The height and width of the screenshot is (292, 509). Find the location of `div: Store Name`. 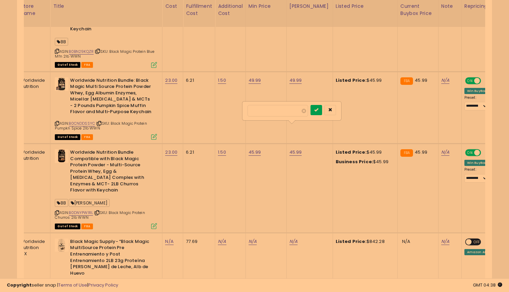

div: Store Name is located at coordinates (34, 10).